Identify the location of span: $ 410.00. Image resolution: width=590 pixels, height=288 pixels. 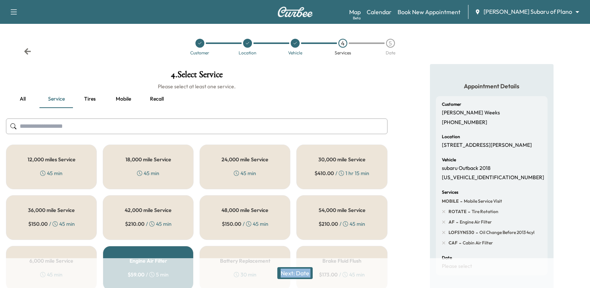
(324, 173).